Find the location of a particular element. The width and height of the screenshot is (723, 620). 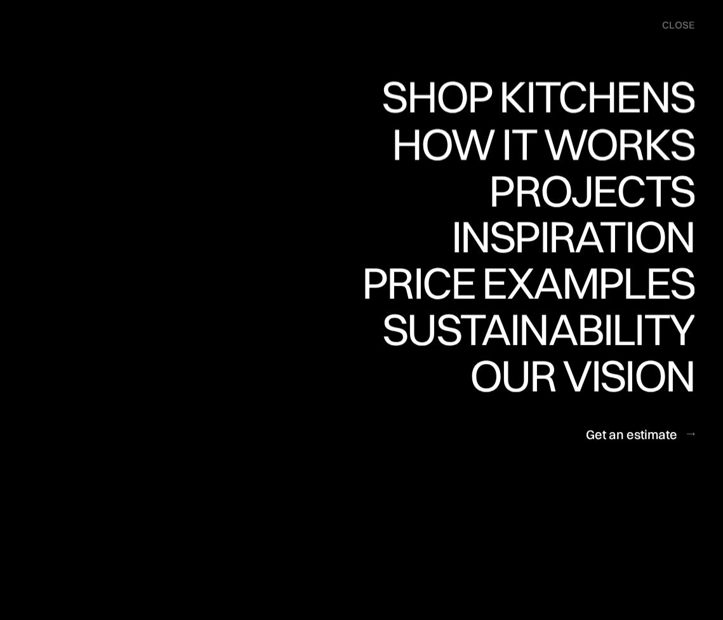

a: Get an estimate is located at coordinates (640, 434).